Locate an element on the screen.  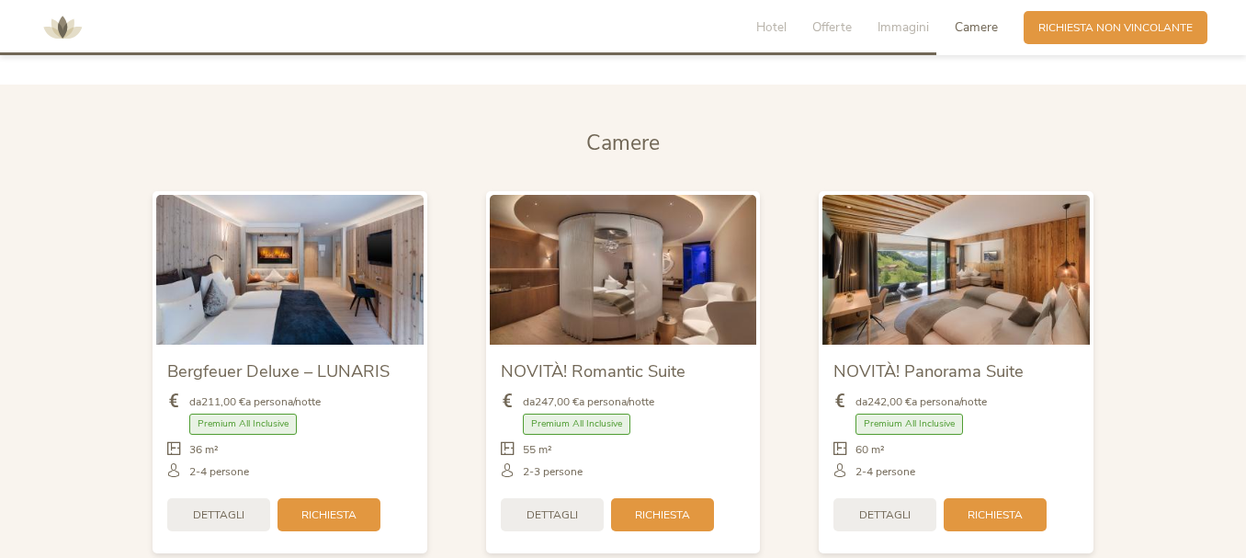
span: Hotel is located at coordinates (771, 27).